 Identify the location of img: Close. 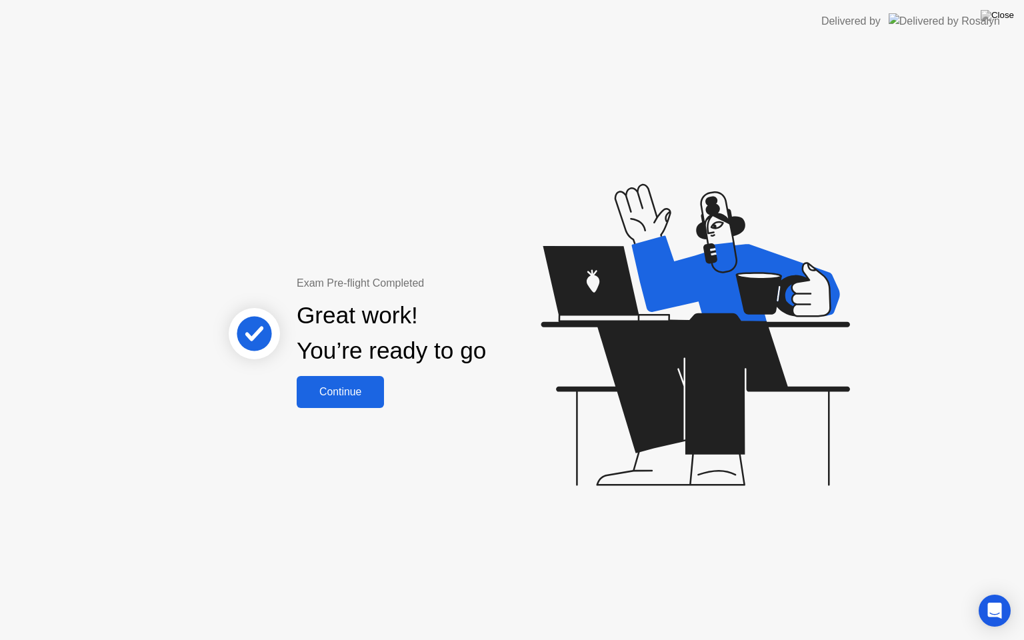
(997, 15).